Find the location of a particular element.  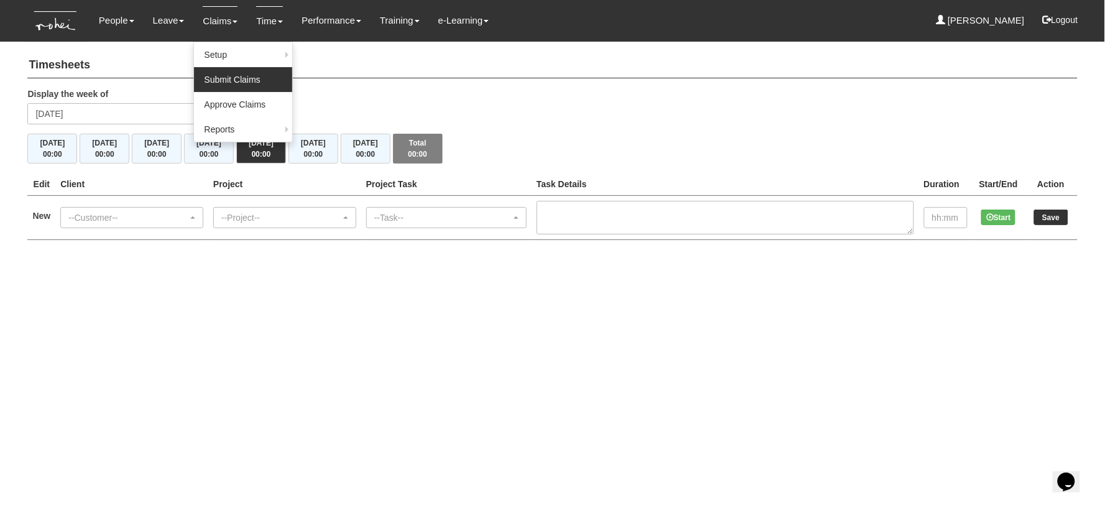

button: Logout is located at coordinates (1060, 20).